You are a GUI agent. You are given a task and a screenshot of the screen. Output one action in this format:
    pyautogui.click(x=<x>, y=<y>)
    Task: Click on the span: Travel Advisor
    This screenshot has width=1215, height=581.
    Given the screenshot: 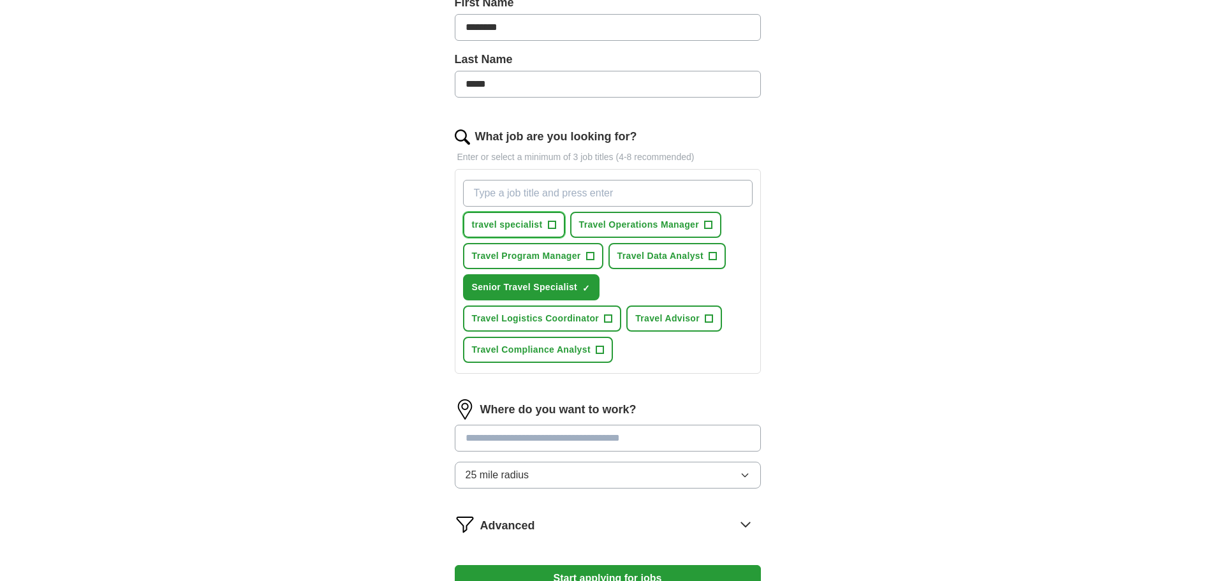 What is the action you would take?
    pyautogui.click(x=667, y=318)
    